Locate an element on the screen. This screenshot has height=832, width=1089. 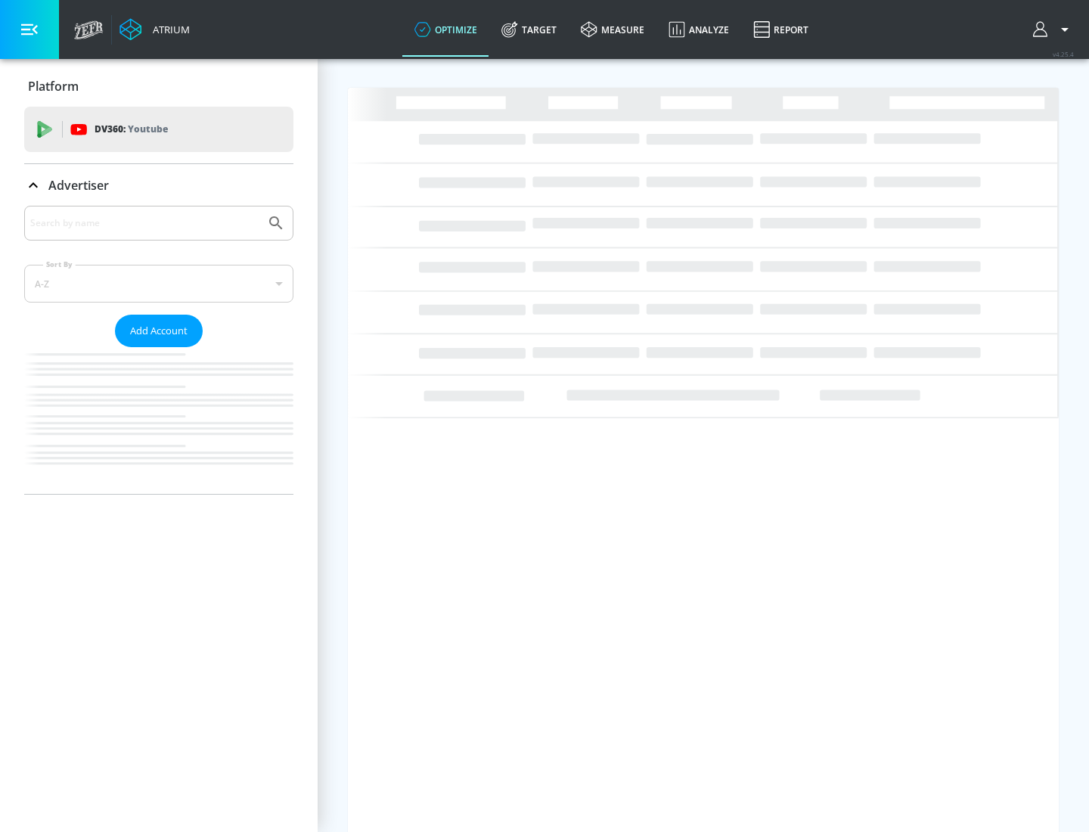
a: Atrium is located at coordinates (154, 29).